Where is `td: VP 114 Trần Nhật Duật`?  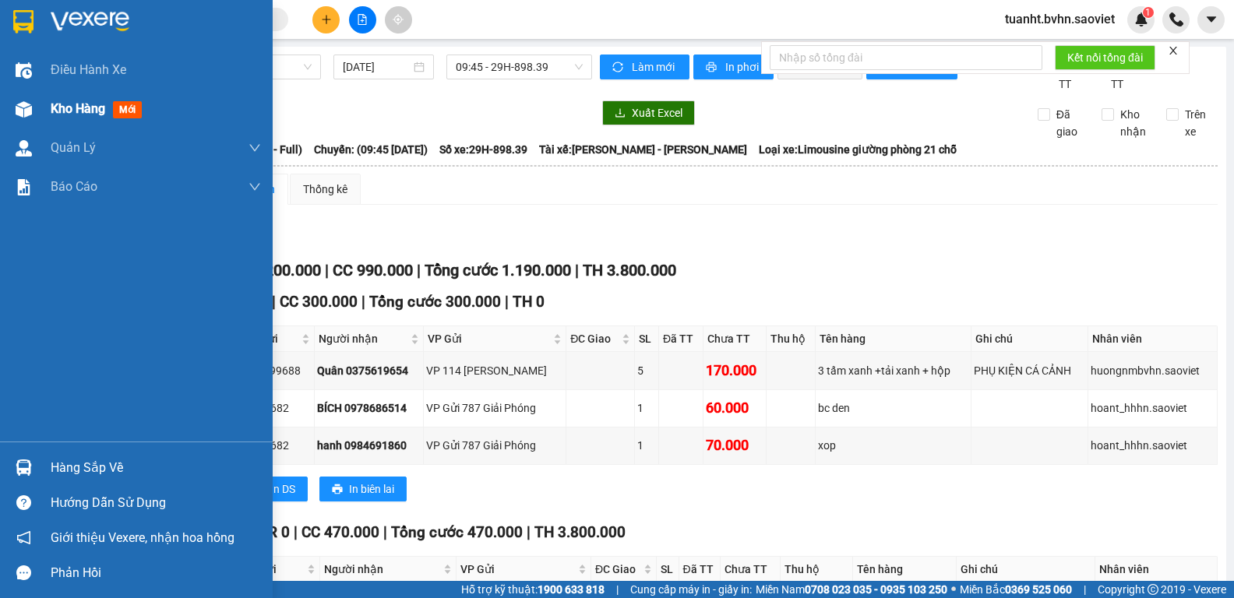 td: VP 114 Trần Nhật Duật is located at coordinates (495, 371).